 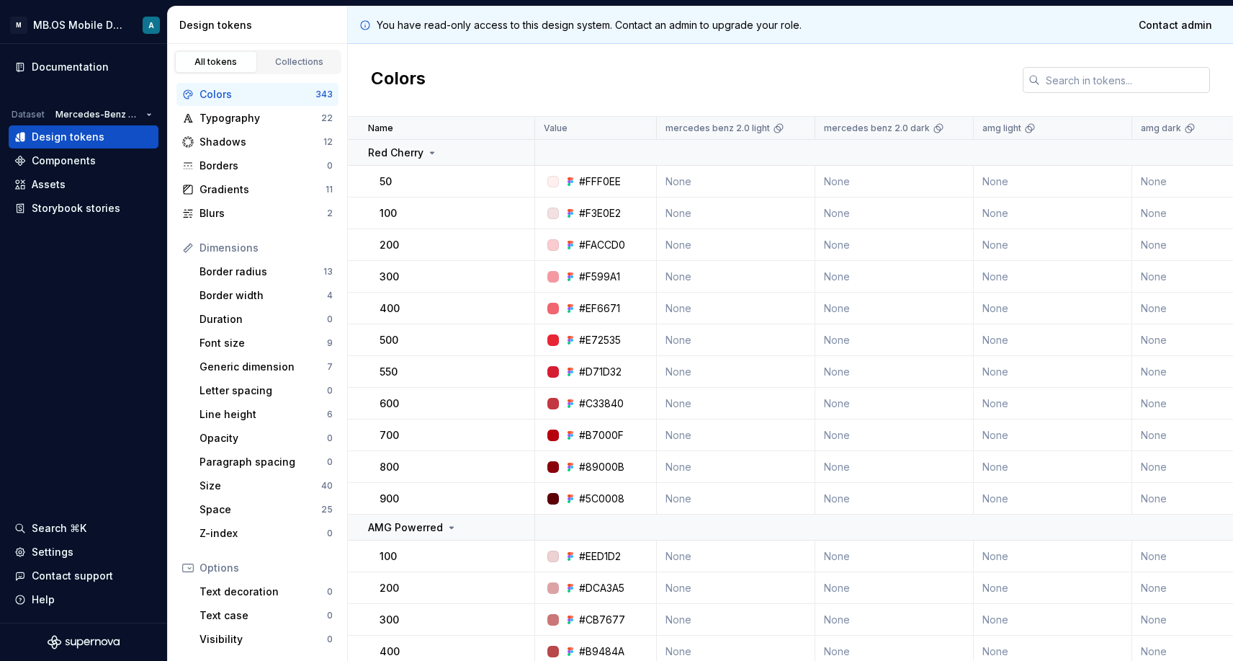 What do you see at coordinates (72, 576) in the screenshot?
I see `div: Contact support` at bounding box center [72, 576].